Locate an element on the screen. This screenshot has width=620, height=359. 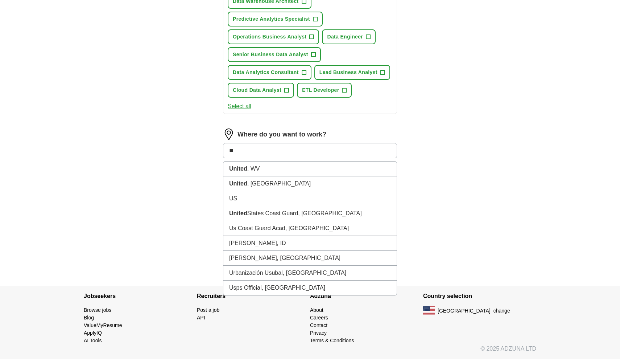
a: Terms & Conditions is located at coordinates (332, 340).